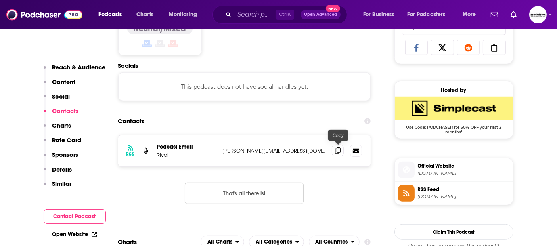  Describe the element at coordinates (379, 15) in the screenshot. I see `span: For Business` at that location.